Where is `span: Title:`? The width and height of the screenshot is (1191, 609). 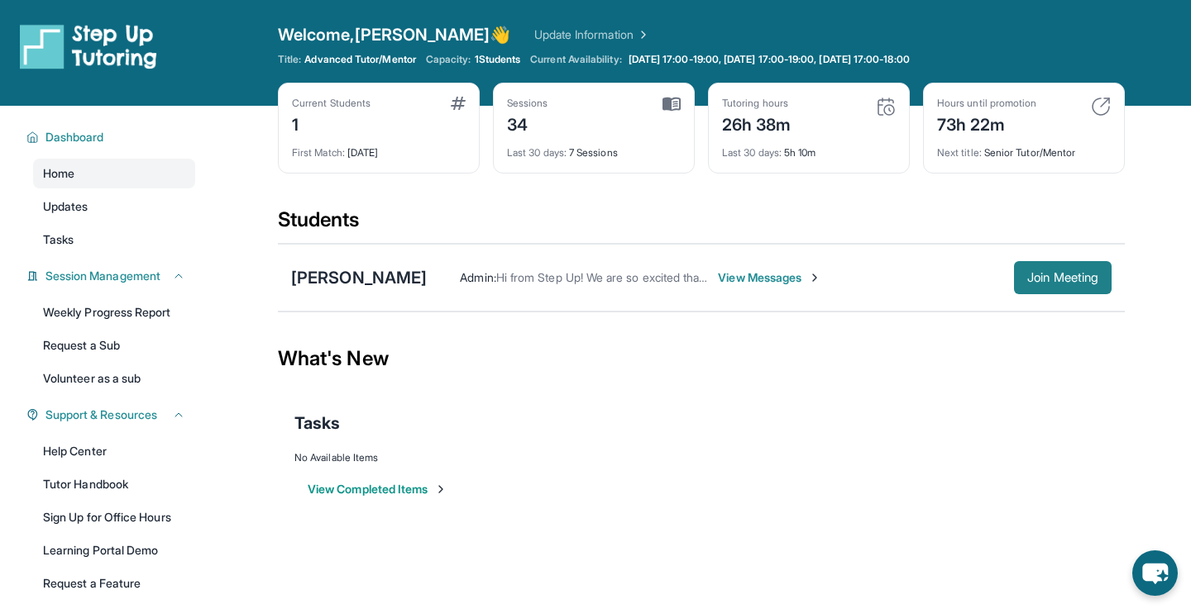 span: Title: is located at coordinates (289, 60).